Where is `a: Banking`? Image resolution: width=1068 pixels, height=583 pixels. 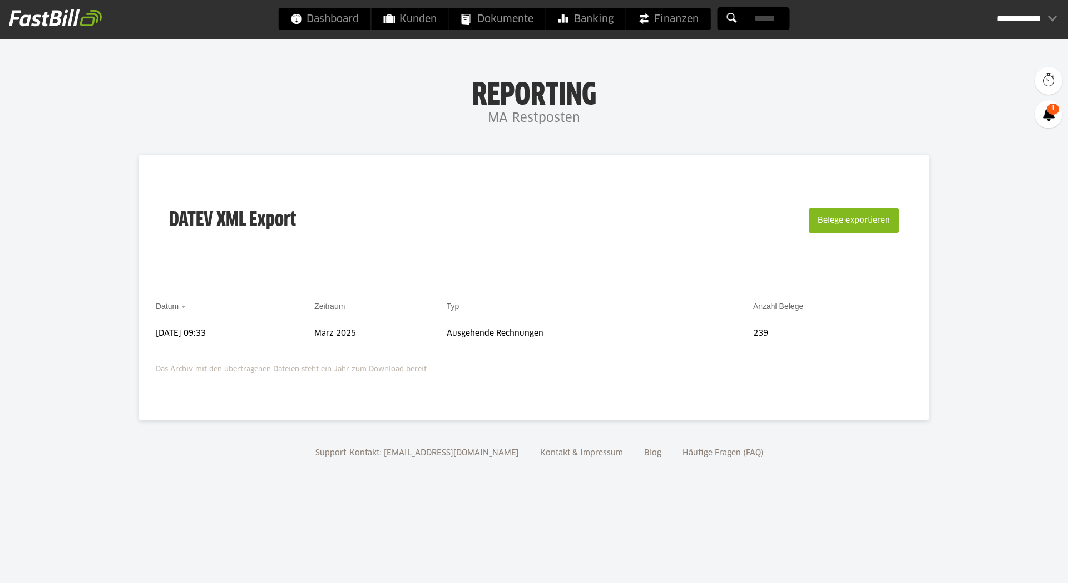
a: Banking is located at coordinates (586, 19).